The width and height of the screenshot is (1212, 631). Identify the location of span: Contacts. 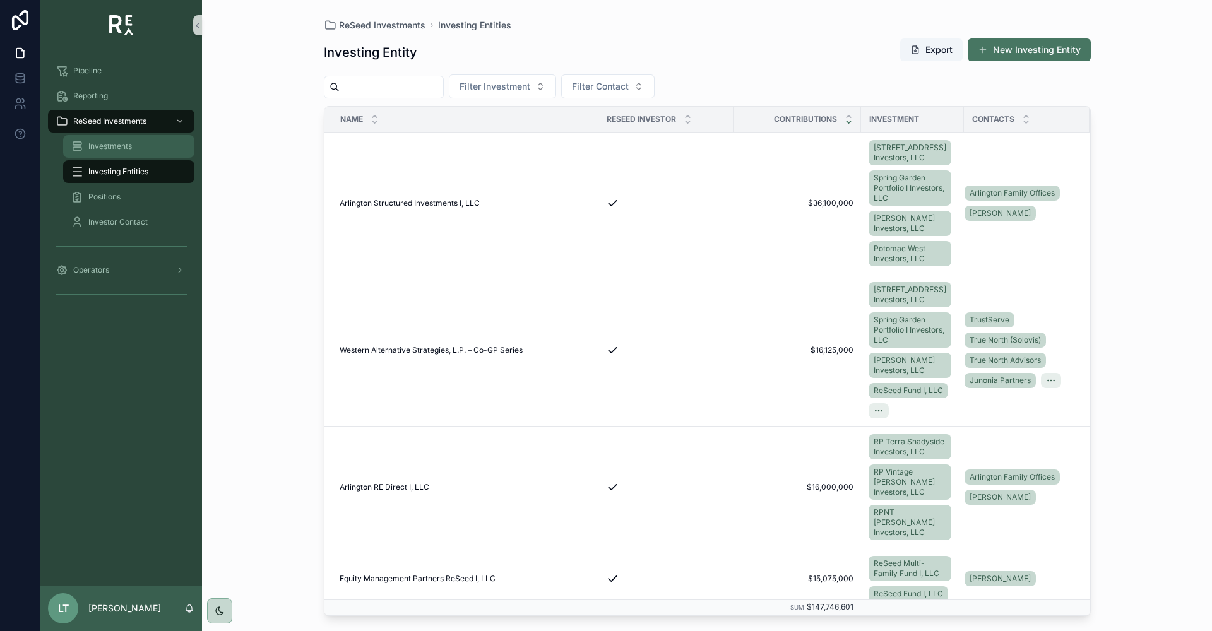
(993, 119).